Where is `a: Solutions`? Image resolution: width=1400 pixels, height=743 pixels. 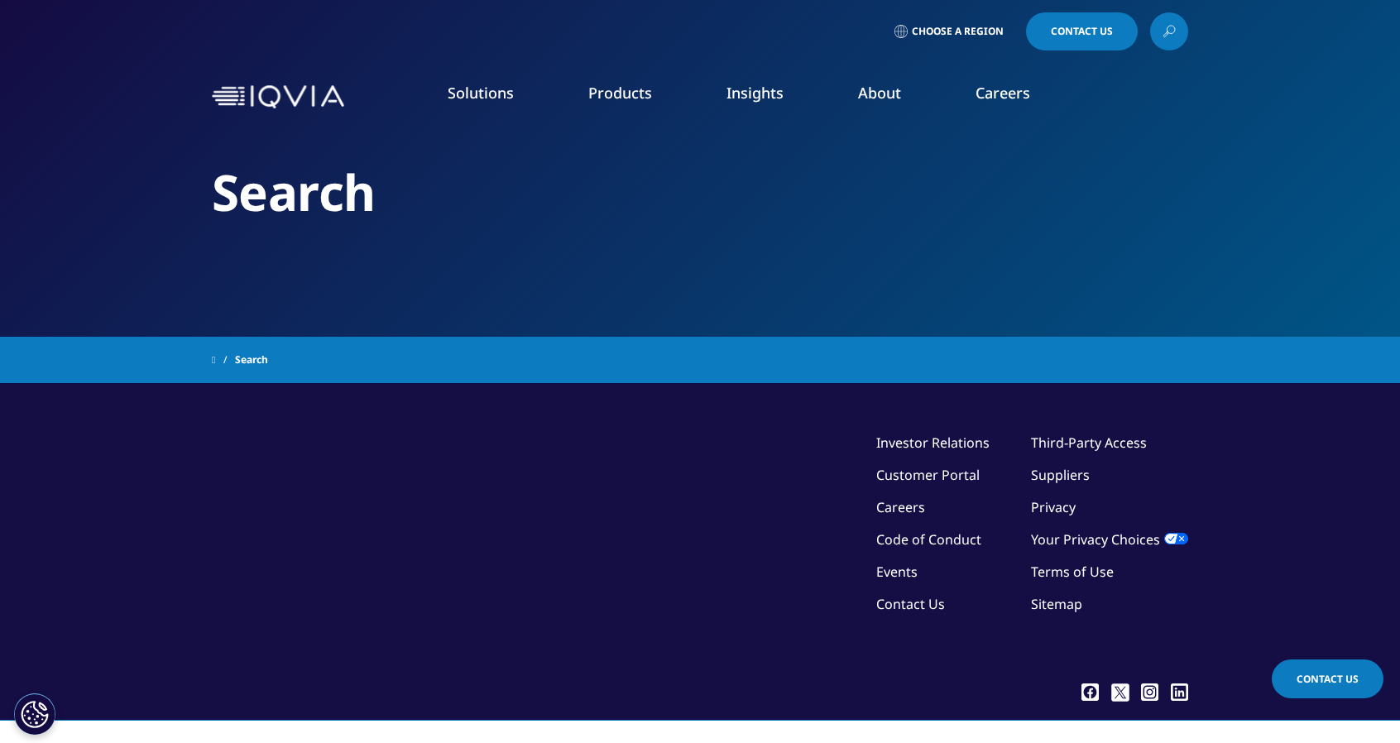 a: Solutions is located at coordinates (481, 93).